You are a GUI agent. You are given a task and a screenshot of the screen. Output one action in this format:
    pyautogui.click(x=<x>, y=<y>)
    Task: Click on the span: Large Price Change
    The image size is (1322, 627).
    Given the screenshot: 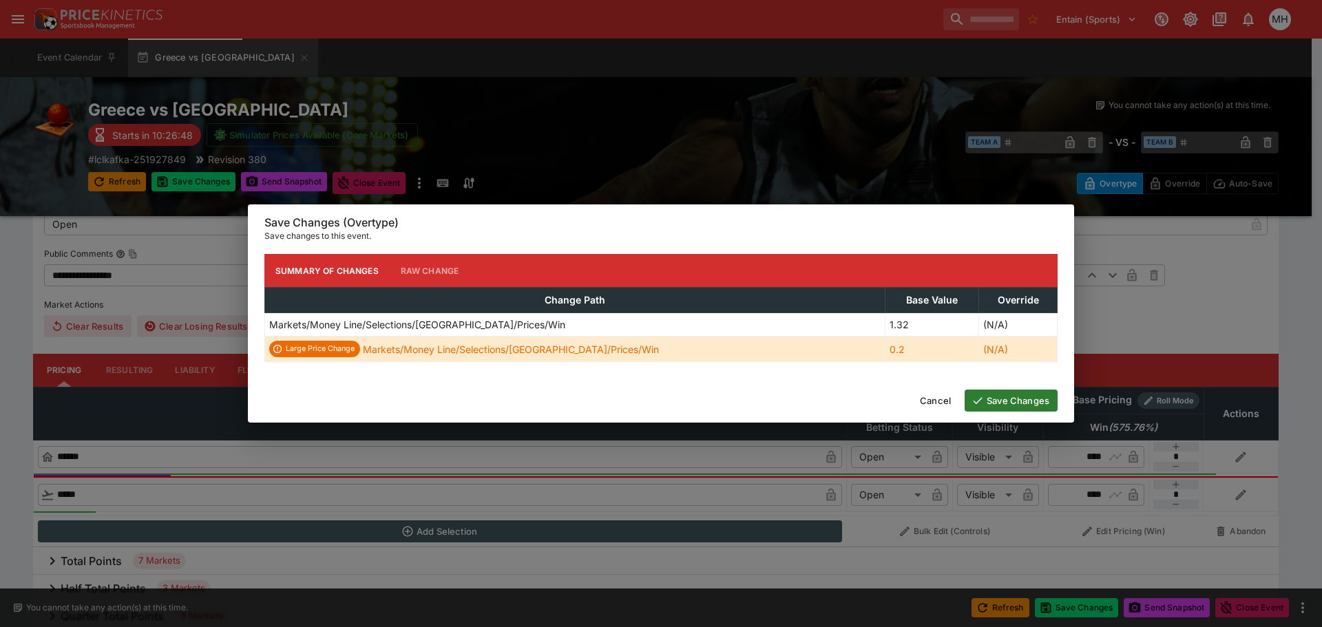 What is the action you would take?
    pyautogui.click(x=320, y=349)
    